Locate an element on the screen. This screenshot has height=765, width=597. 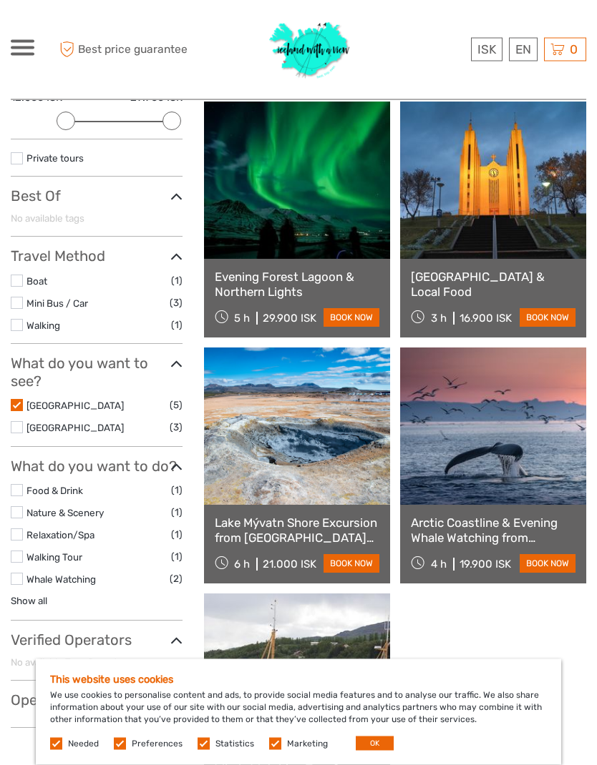
span: No available Tour Operators is located at coordinates (71, 663).